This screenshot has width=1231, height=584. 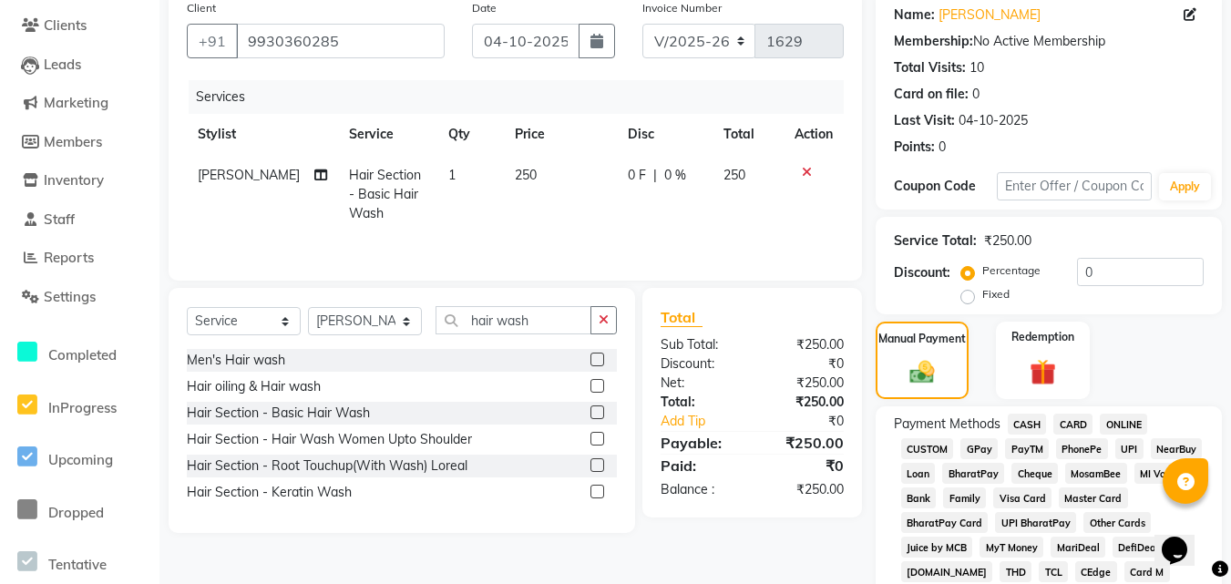 What do you see at coordinates (664, 134) in the screenshot?
I see `th: Disc` at bounding box center [664, 134].